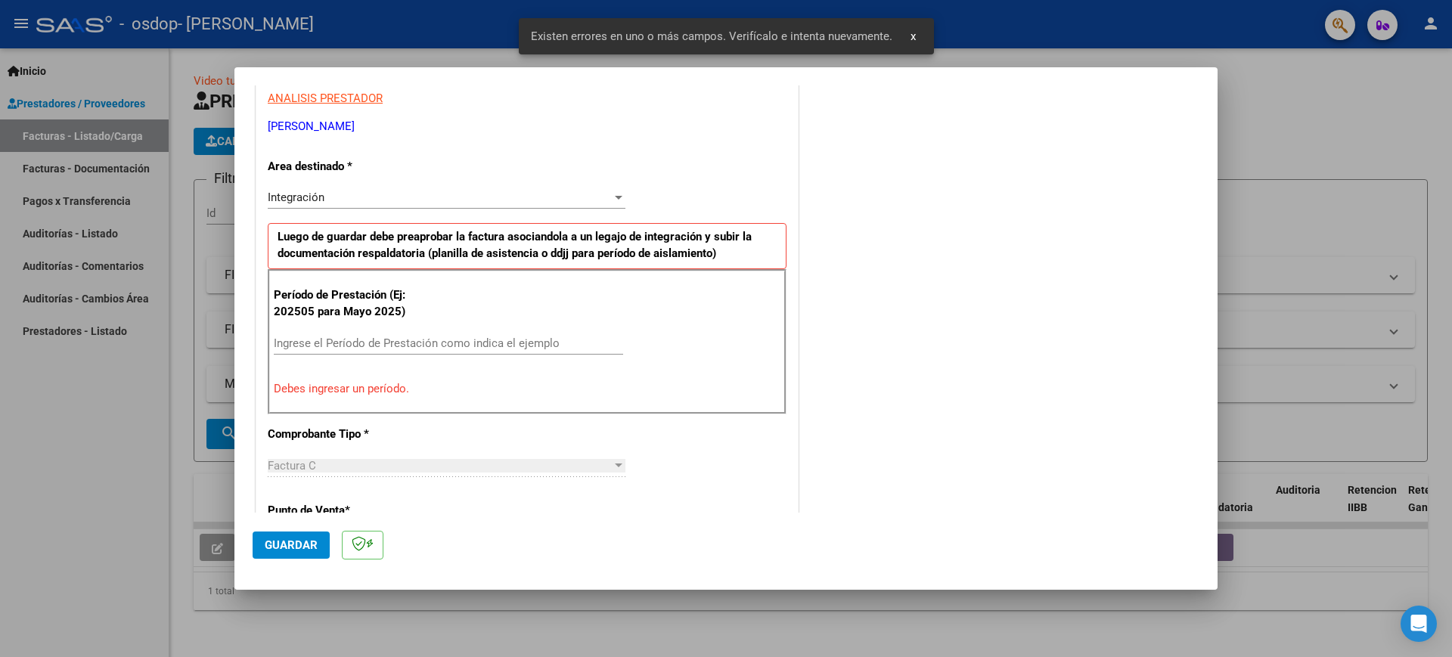  I want to click on div: Open Intercom Messenger, so click(1419, 624).